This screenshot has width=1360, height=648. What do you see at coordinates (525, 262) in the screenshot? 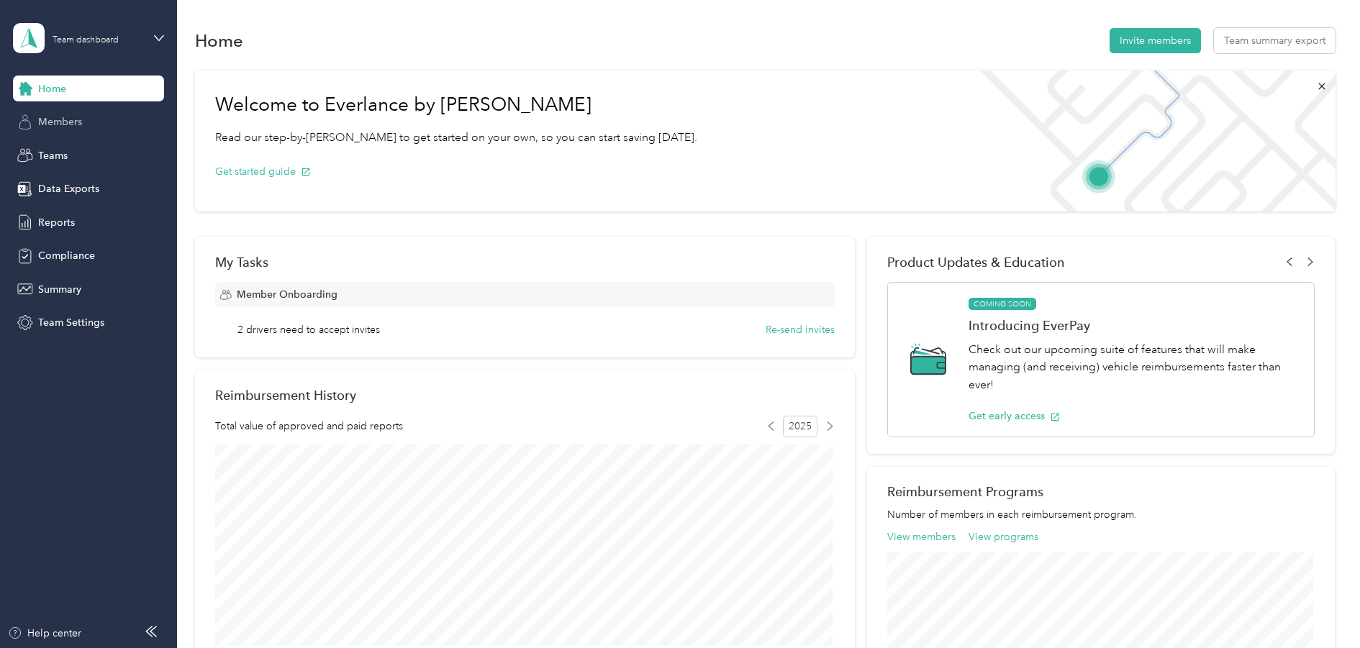
I see `div: My Tasks` at bounding box center [525, 262].